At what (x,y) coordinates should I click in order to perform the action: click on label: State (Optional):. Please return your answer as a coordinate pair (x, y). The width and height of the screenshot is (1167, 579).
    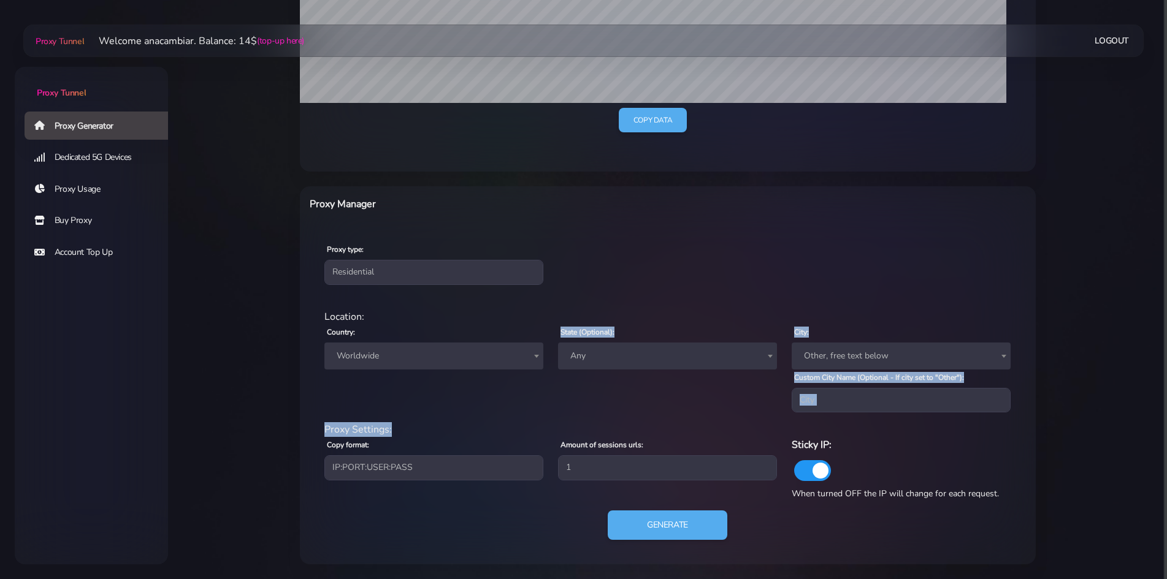
    Looking at the image, I should click on (587, 332).